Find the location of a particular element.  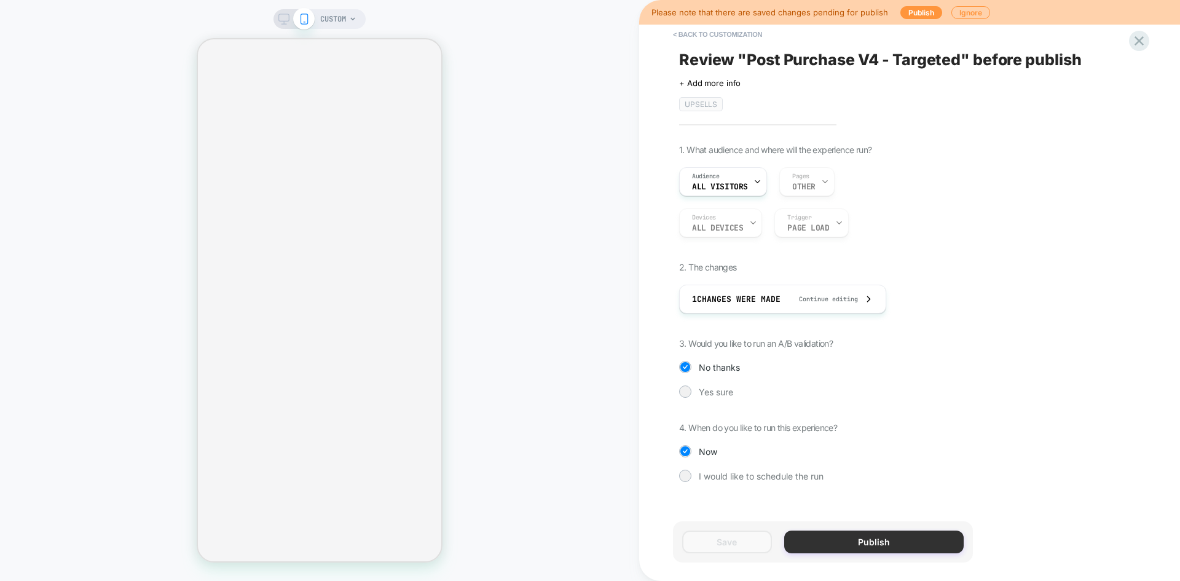

span: 3. Would you like to run an A/B validation? is located at coordinates (756, 343).